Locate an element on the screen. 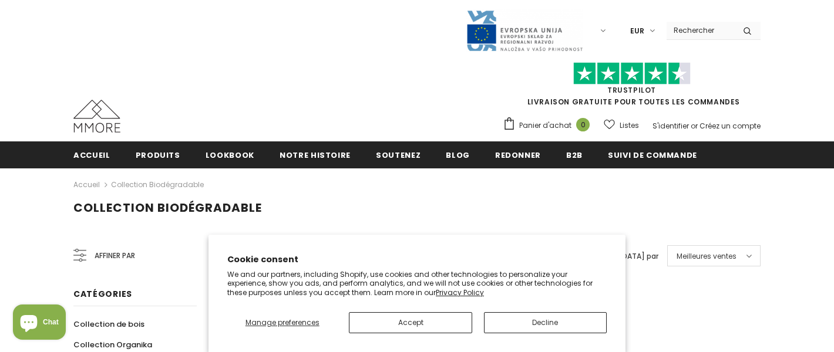  span: Panier d'achat is located at coordinates (545, 126).